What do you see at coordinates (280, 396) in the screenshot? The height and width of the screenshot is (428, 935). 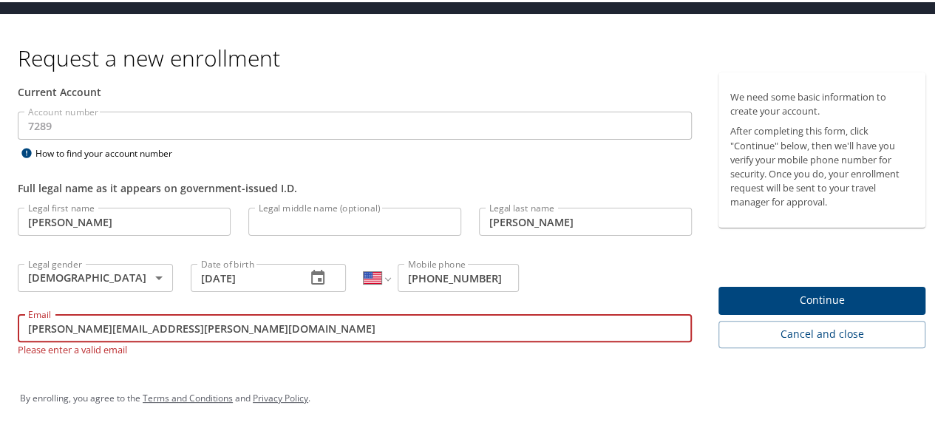 I see `a: Privacy Policy` at bounding box center [280, 396].